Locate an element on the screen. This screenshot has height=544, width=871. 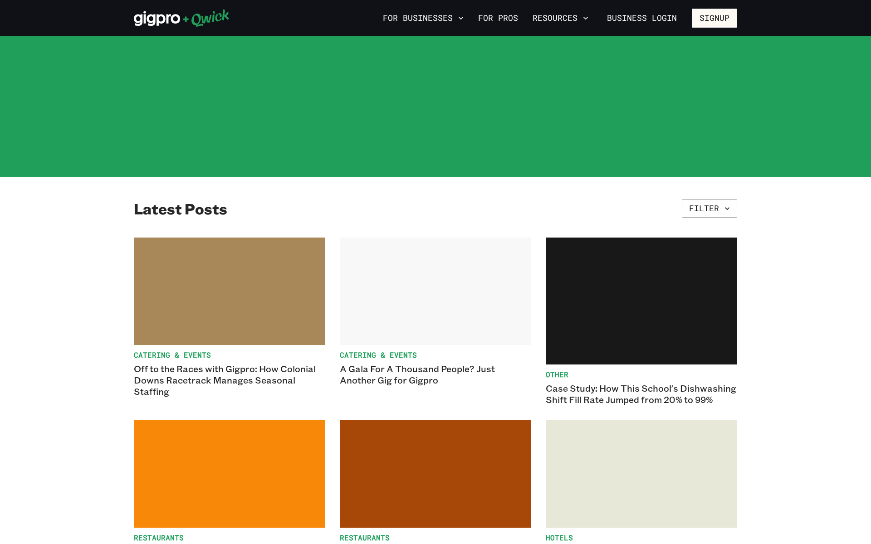
button: Filter is located at coordinates (710, 209).